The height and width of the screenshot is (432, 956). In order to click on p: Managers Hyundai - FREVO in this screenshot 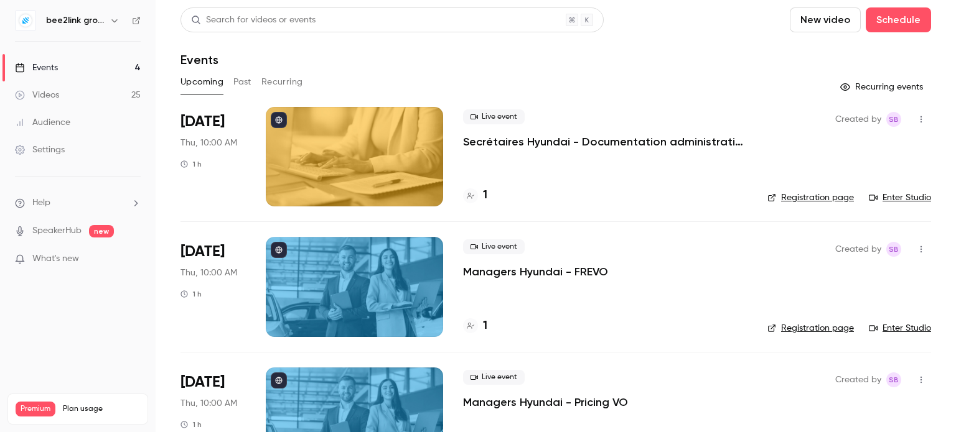, I will do `click(535, 272)`.